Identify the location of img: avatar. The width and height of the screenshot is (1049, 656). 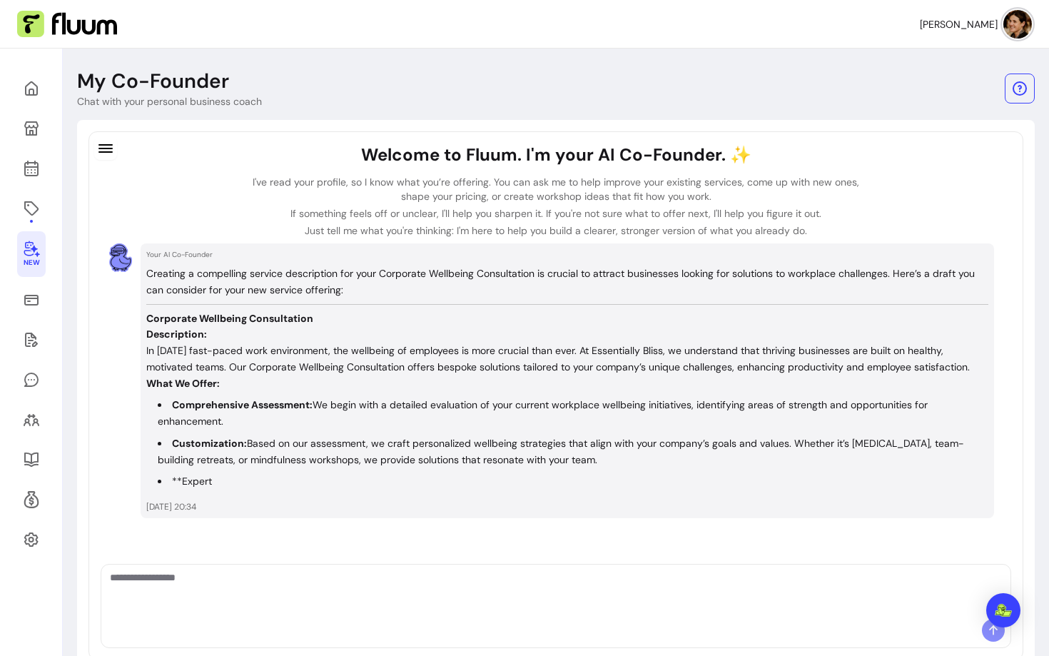
(1018, 24).